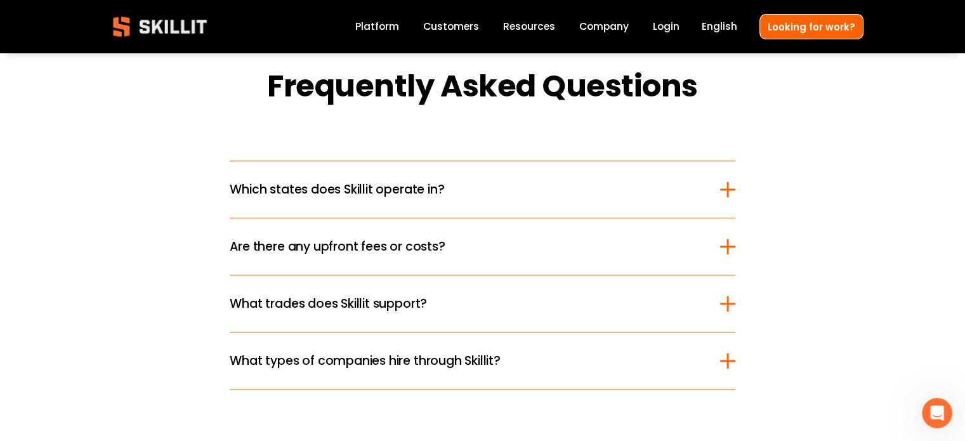 This screenshot has height=441, width=965. What do you see at coordinates (160, 27) in the screenshot?
I see `a: Skillit` at bounding box center [160, 27].